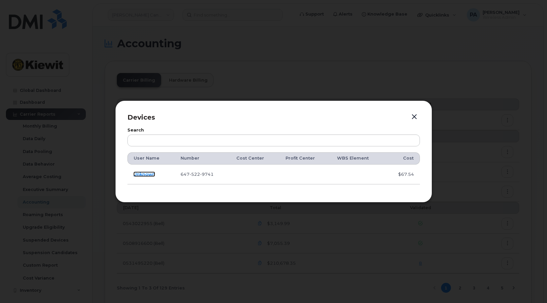 Image resolution: width=547 pixels, height=303 pixels. Describe the element at coordinates (151, 158) in the screenshot. I see `th: User Name` at that location.